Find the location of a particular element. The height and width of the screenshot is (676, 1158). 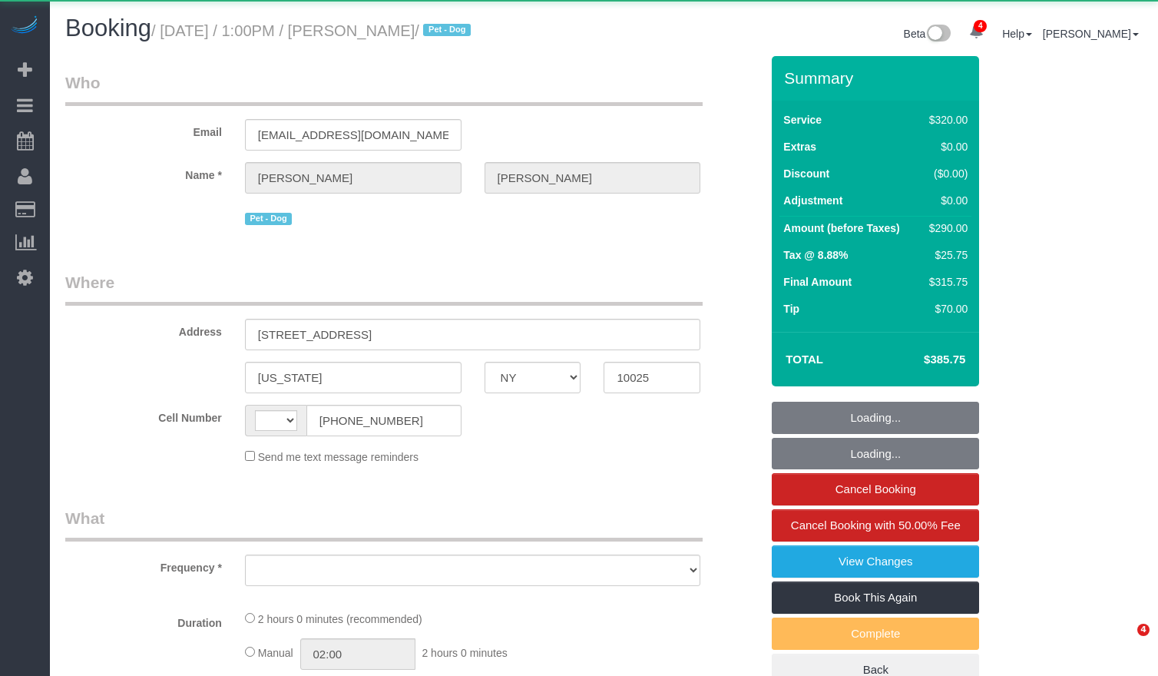

input: City is located at coordinates (353, 377).